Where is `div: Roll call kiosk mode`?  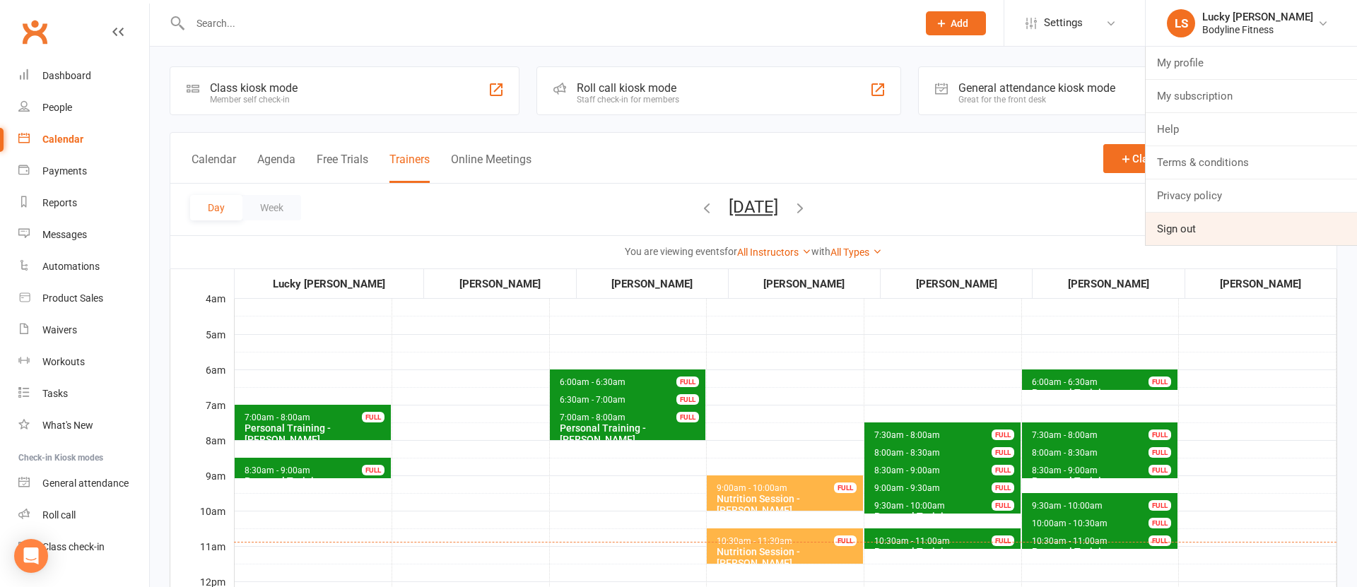 div: Roll call kiosk mode is located at coordinates (628, 88).